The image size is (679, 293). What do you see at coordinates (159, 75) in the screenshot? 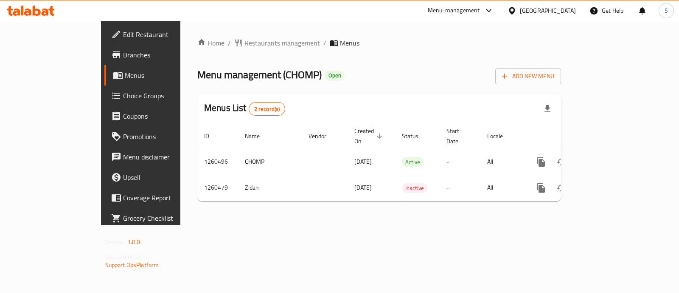
I see `a: Menus` at bounding box center [159, 75].